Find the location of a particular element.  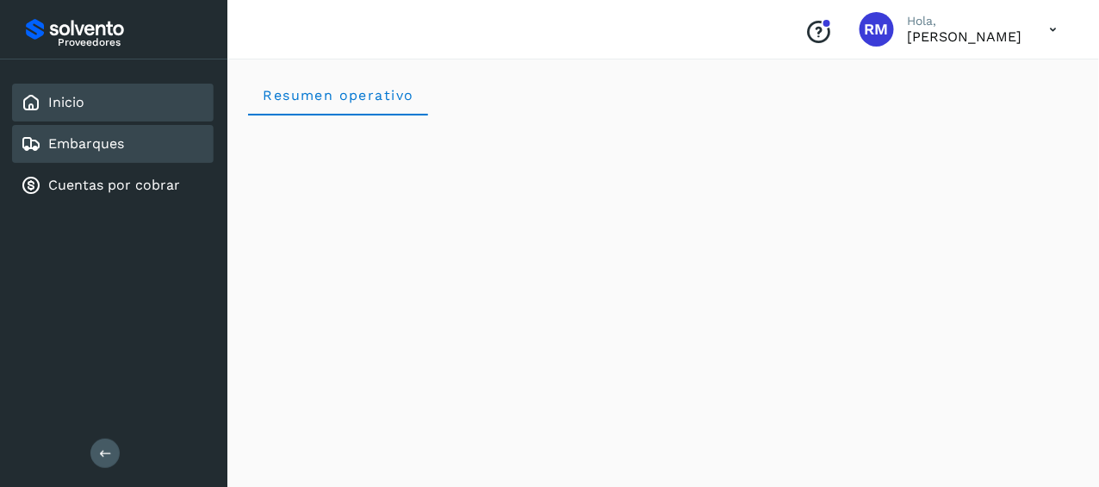

p: Hola, is located at coordinates (965, 21).